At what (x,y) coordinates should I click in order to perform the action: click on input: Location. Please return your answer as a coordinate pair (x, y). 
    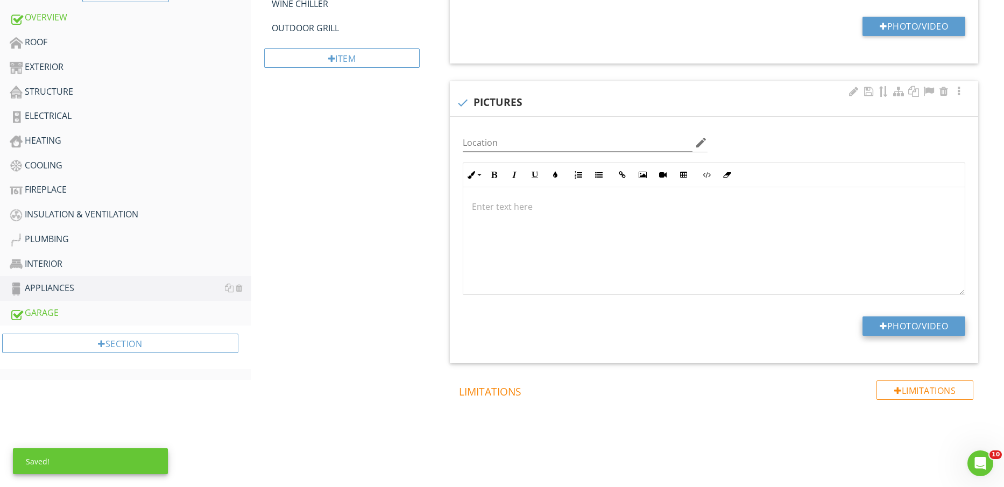
    Looking at the image, I should click on (577, 143).